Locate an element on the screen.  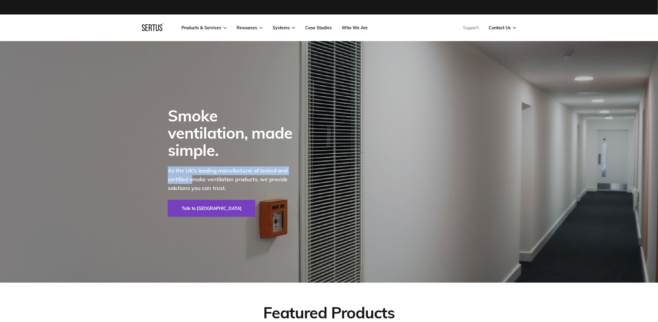
a: Who We Are is located at coordinates (355, 28).